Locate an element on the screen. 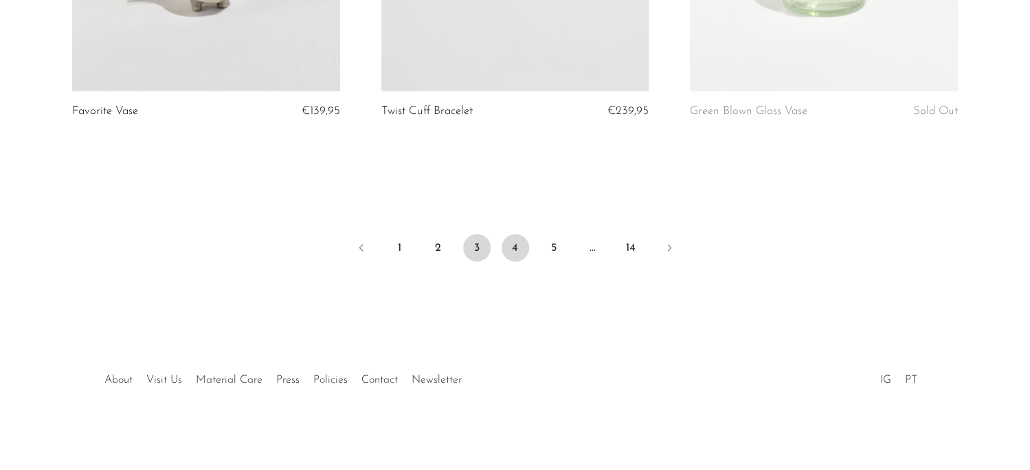 The width and height of the screenshot is (1030, 470). a: Policies is located at coordinates (331, 380).